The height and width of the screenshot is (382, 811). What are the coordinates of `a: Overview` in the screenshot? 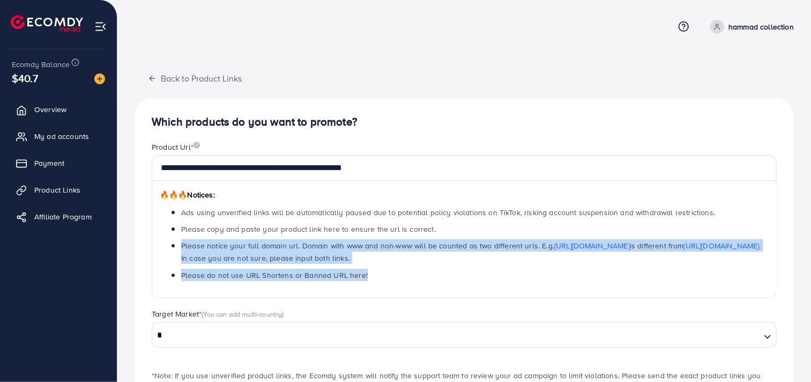 It's located at (58, 109).